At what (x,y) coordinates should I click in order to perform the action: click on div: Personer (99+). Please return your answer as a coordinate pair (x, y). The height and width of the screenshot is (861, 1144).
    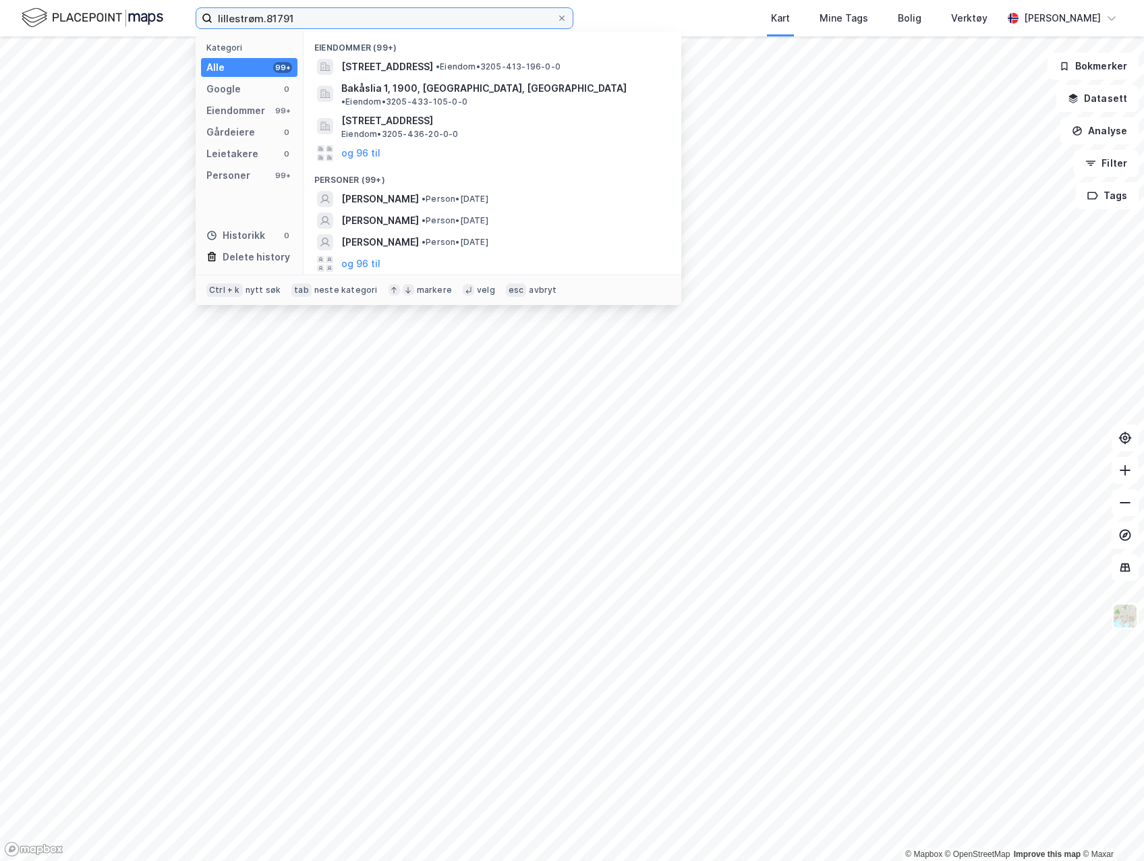
    Looking at the image, I should click on (493, 176).